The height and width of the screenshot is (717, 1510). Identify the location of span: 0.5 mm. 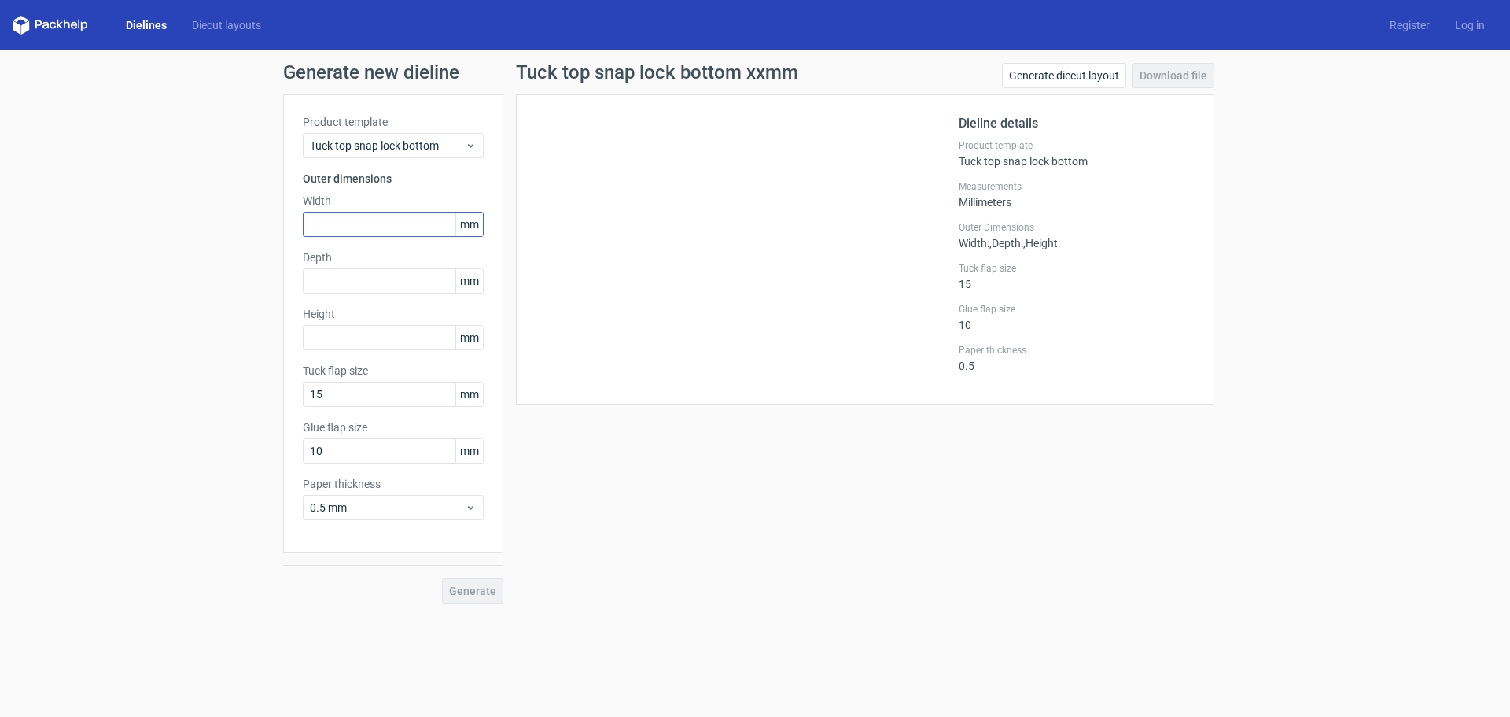
(387, 507).